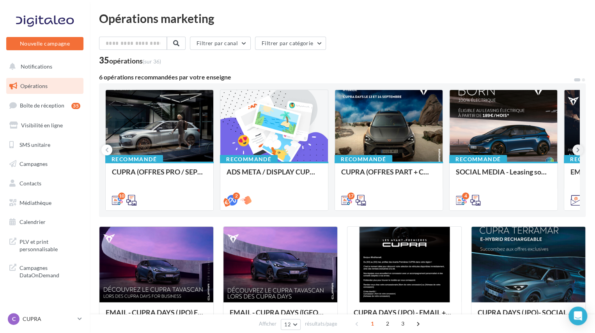 The width and height of the screenshot is (595, 333). Describe the element at coordinates (274, 176) in the screenshot. I see `div: ADS META / DISPLAY CUPRA DAYS Septembre 2025` at that location.